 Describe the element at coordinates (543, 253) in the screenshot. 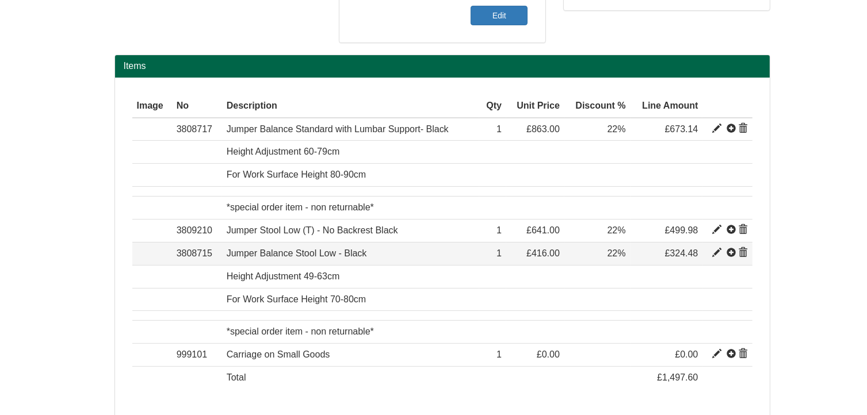

I see `span: £416.00` at that location.